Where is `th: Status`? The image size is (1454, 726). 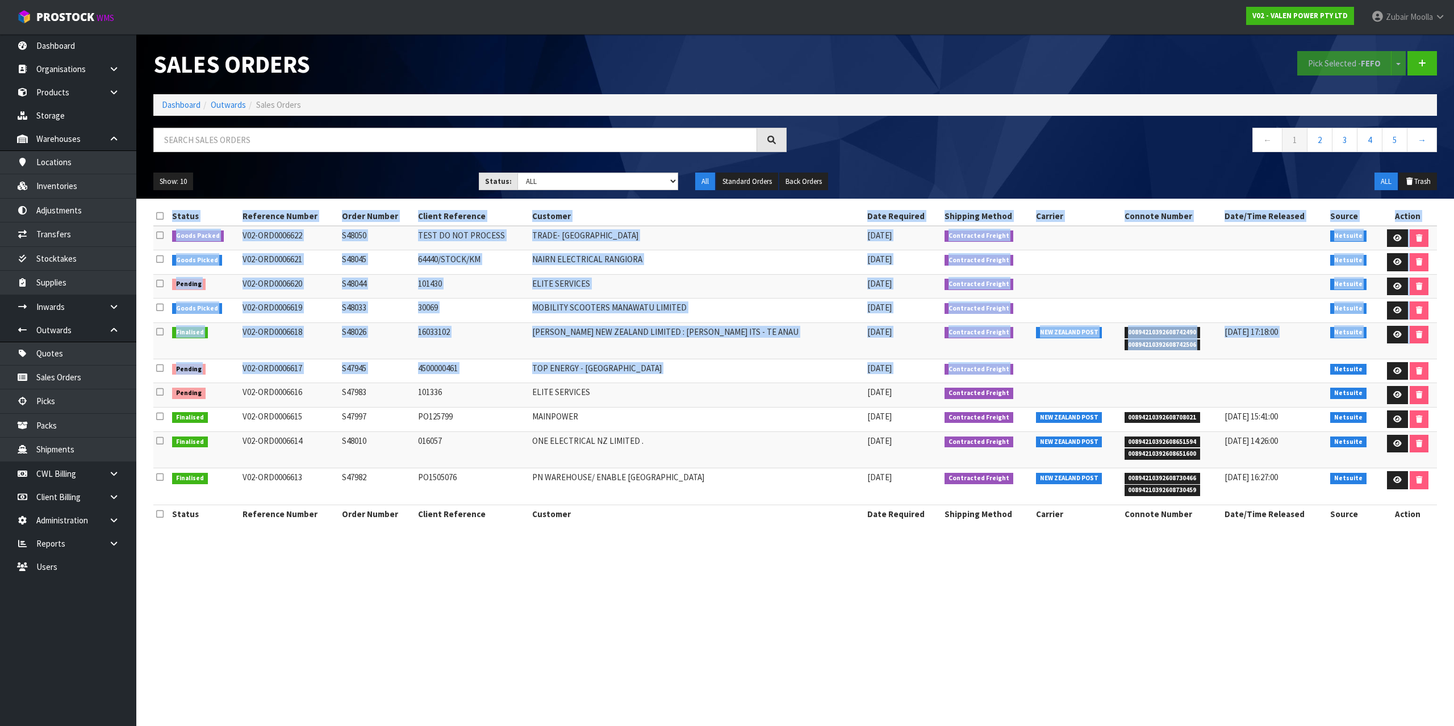 th: Status is located at coordinates (204, 216).